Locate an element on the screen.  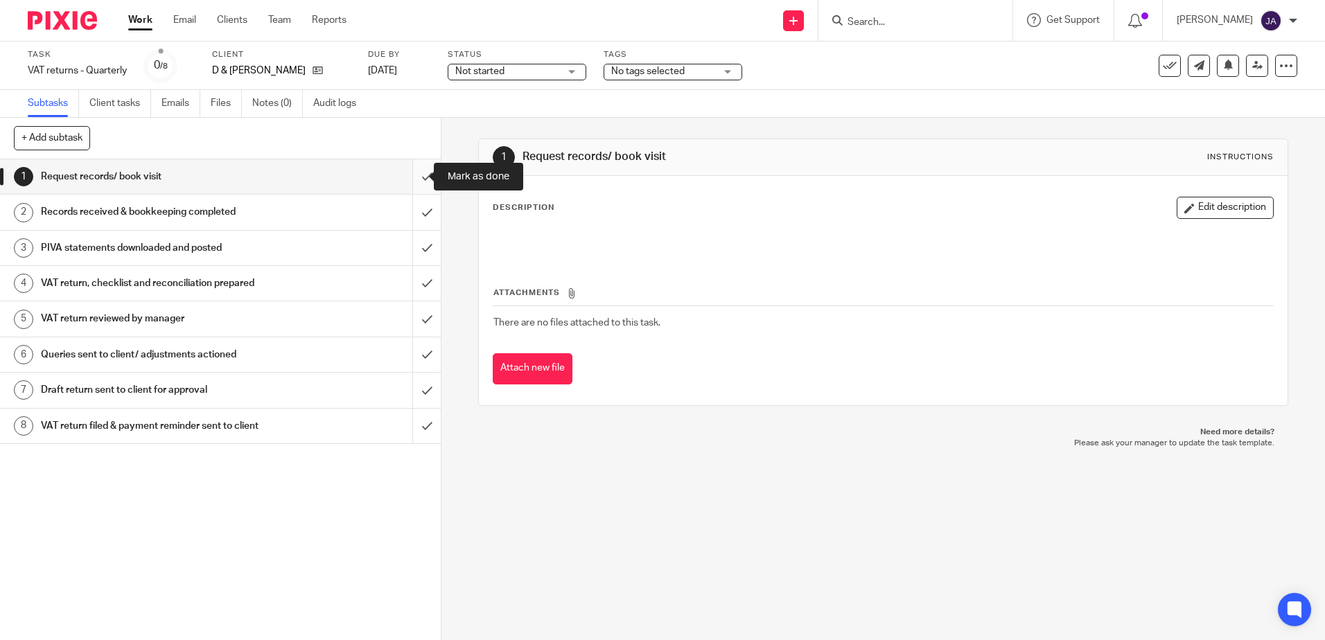
span: There are no files attached to this task. is located at coordinates (577, 323).